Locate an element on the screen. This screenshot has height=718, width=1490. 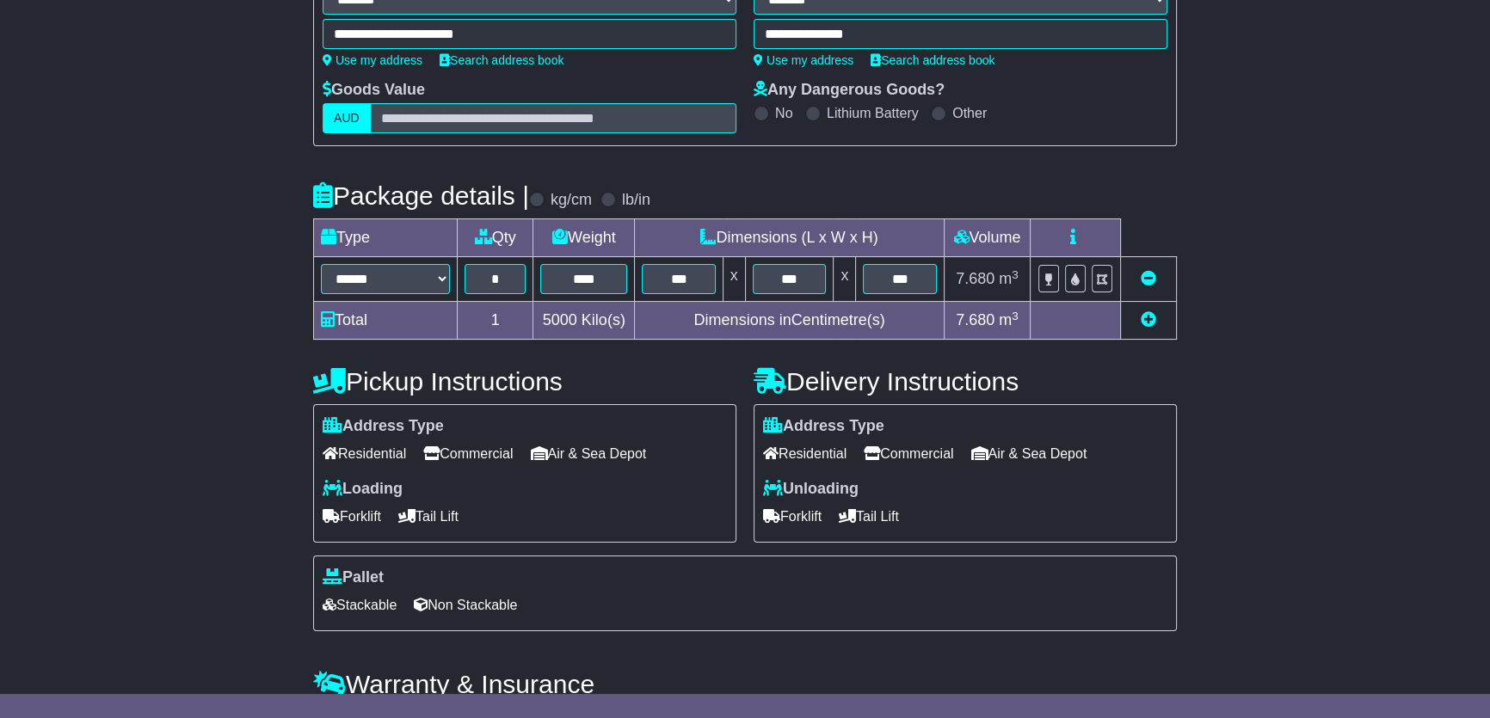
td: Type is located at coordinates (385, 238).